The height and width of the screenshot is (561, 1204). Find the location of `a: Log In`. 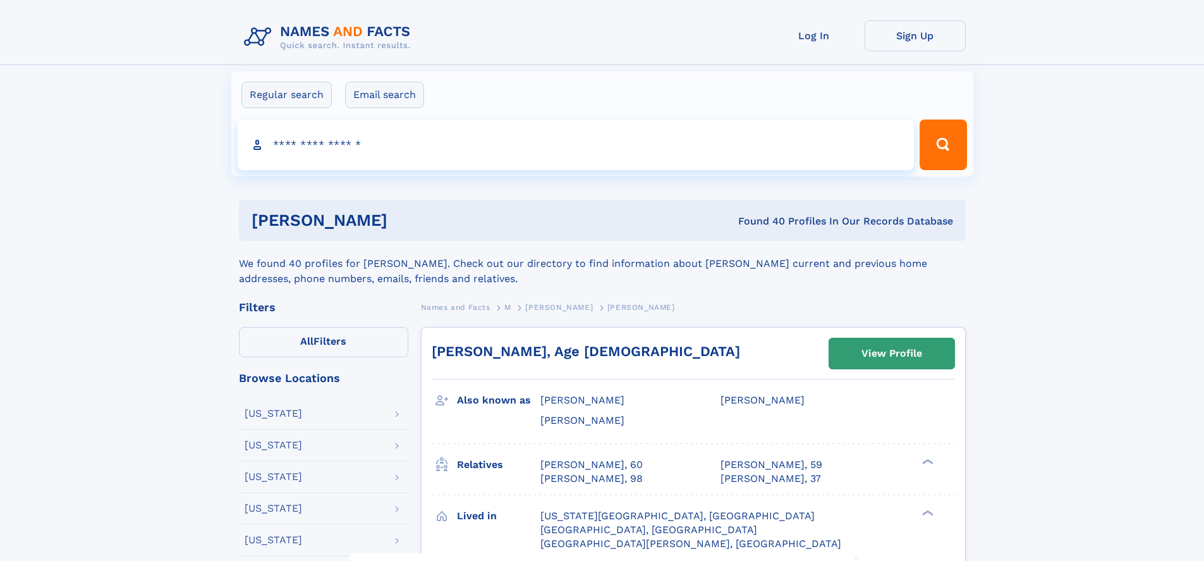

a: Log In is located at coordinates (814, 35).